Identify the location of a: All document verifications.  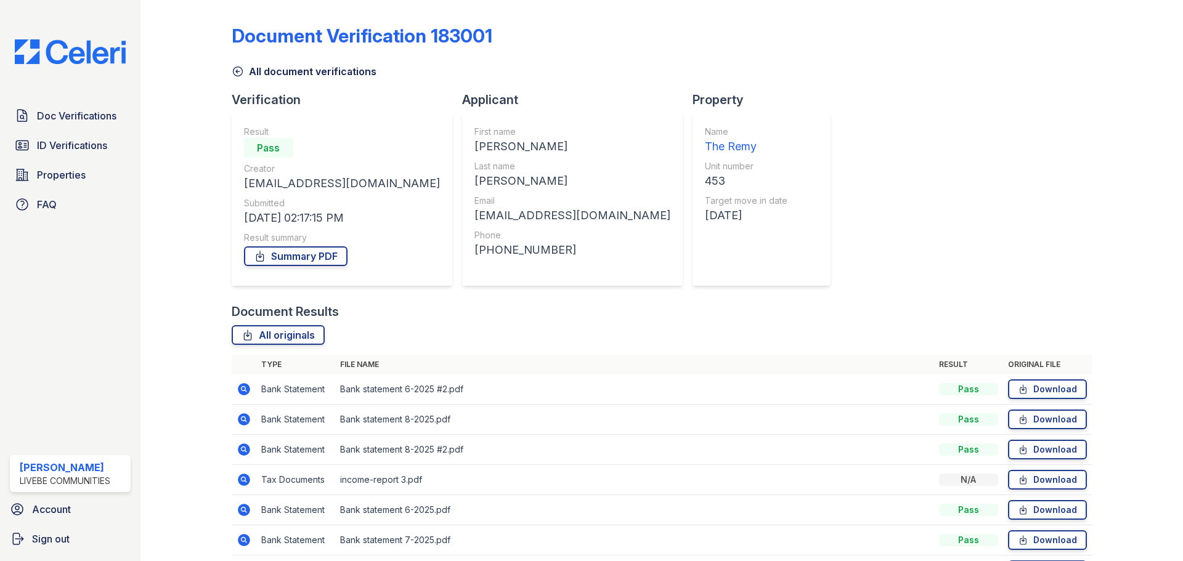
(304, 71).